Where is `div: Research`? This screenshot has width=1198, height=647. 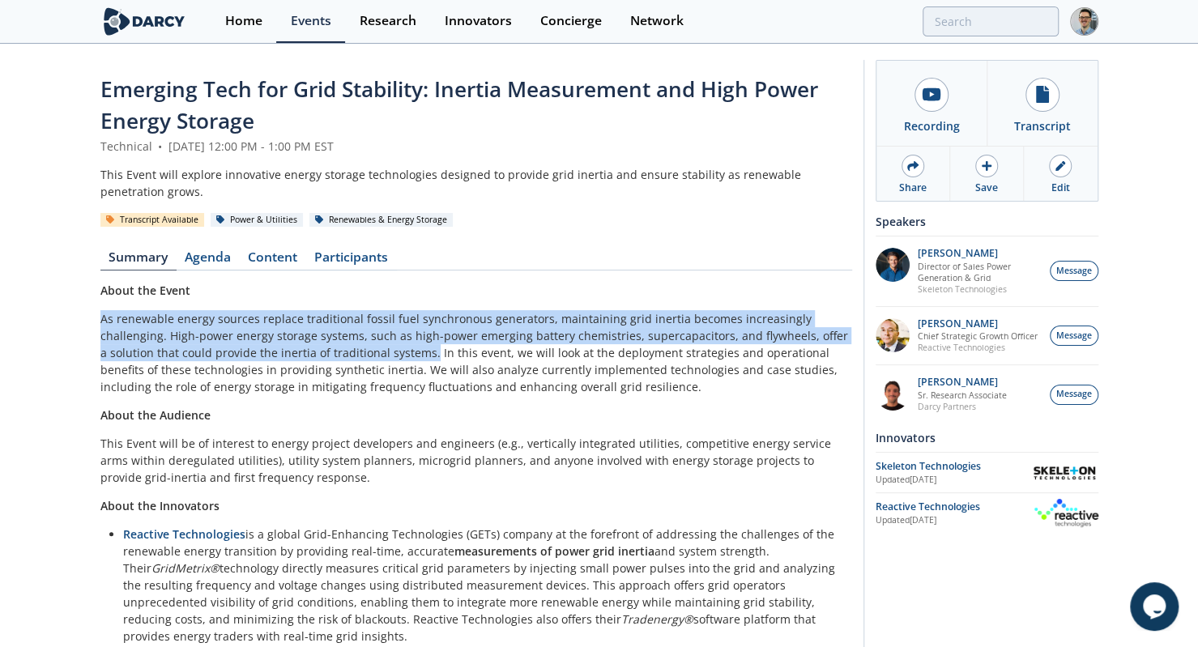 div: Research is located at coordinates (388, 21).